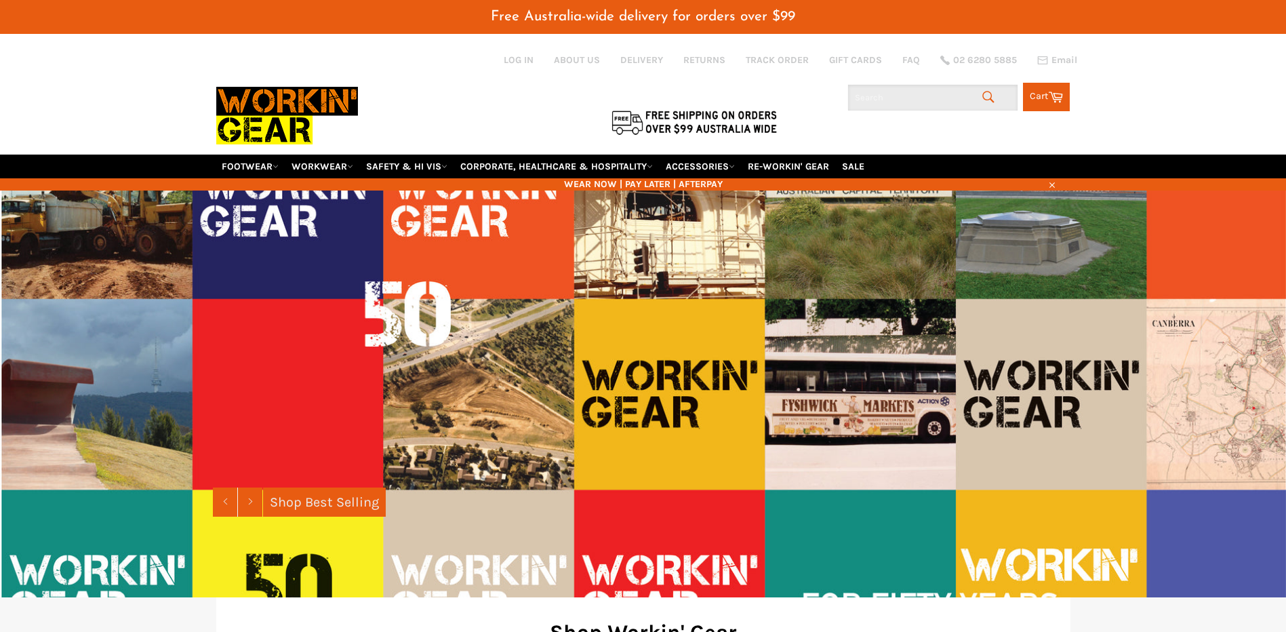 Image resolution: width=1286 pixels, height=632 pixels. What do you see at coordinates (978, 60) in the screenshot?
I see `a: 02 6280 5885` at bounding box center [978, 60].